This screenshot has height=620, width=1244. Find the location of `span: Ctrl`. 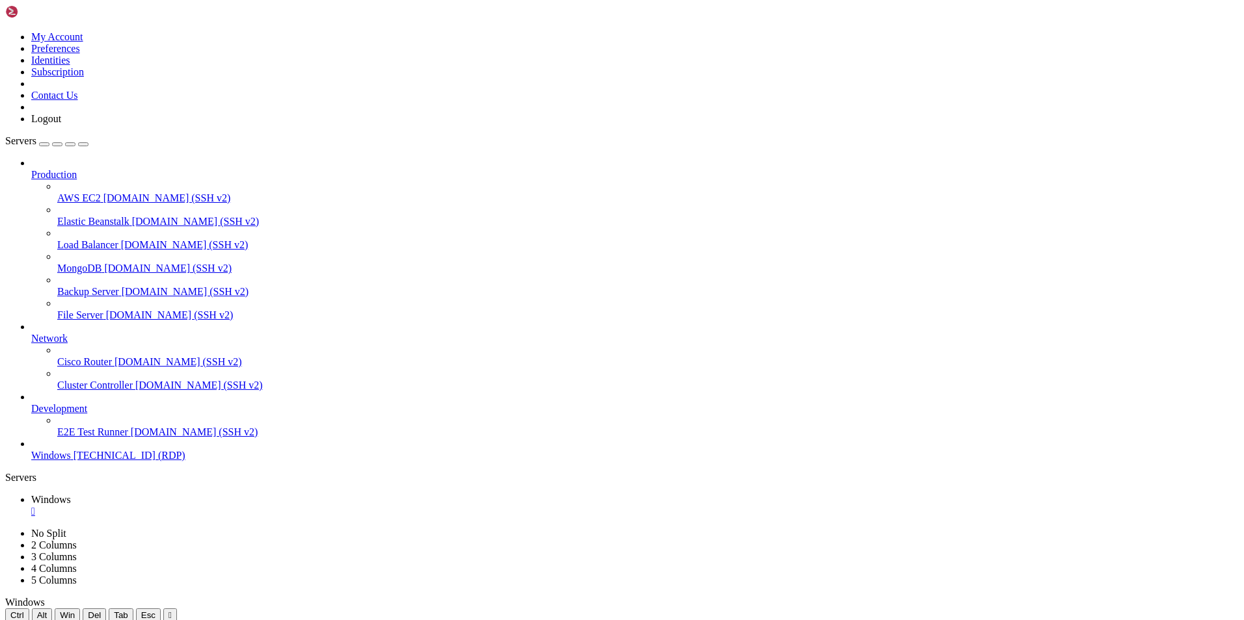

span: Ctrl is located at coordinates (17, 615).